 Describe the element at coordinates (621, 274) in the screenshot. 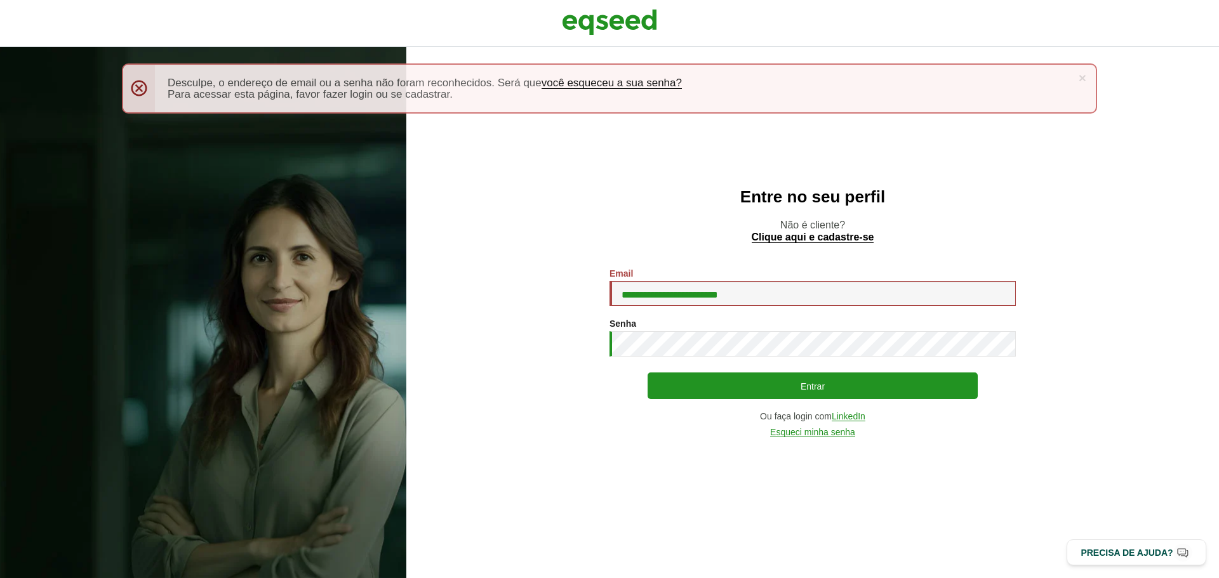

I see `label: Email` at that location.